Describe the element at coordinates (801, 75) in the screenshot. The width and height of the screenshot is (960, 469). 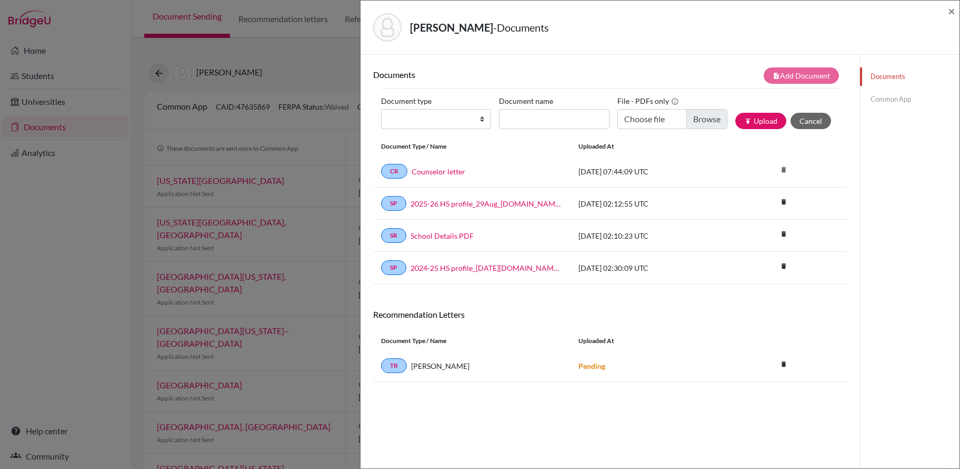
I see `button: note_addAdd Document` at that location.